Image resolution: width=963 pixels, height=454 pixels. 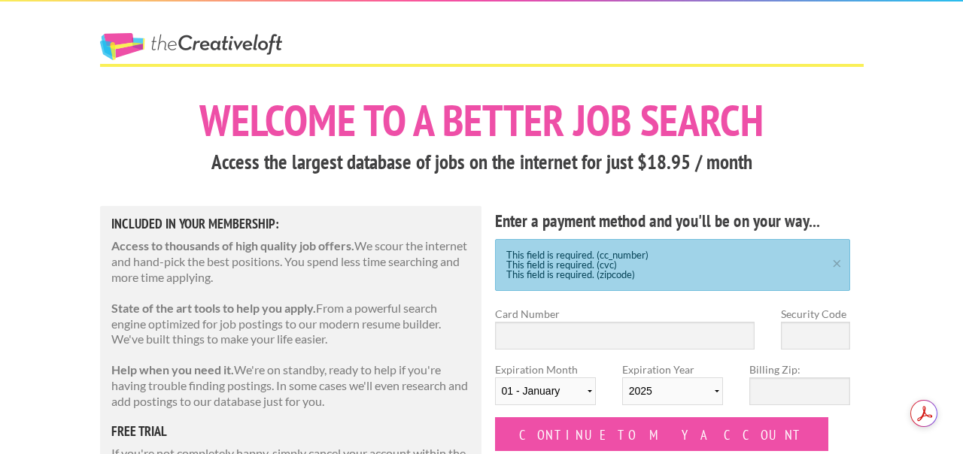 What do you see at coordinates (291, 386) in the screenshot?
I see `p: We're on standby, ready to help if you're having trouble finding postings. In some cases we'll ev...` at bounding box center [291, 386].